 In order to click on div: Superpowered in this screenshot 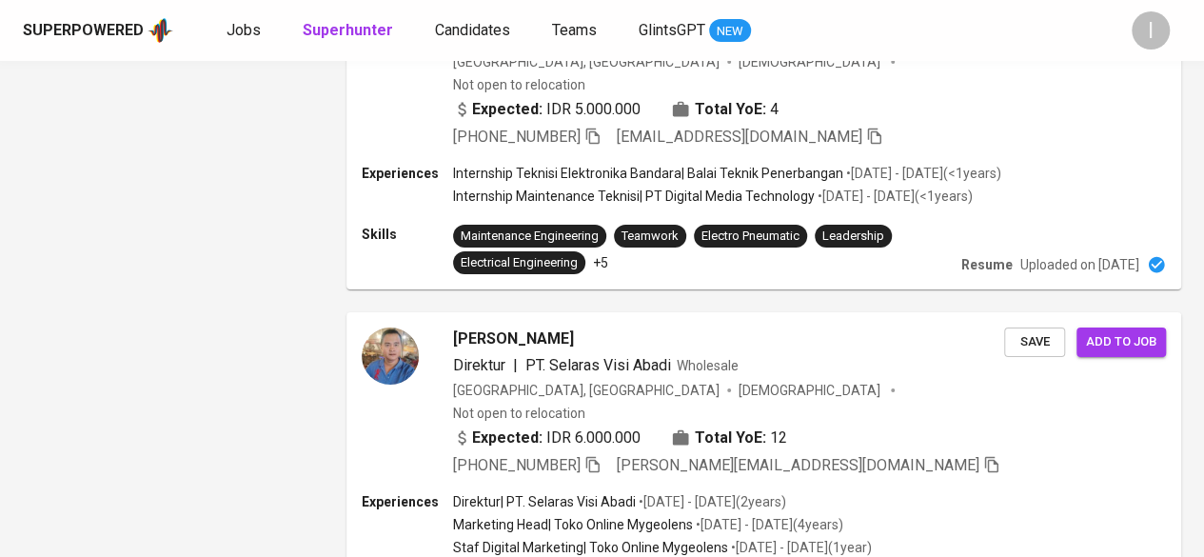, I will do `click(83, 30)`.